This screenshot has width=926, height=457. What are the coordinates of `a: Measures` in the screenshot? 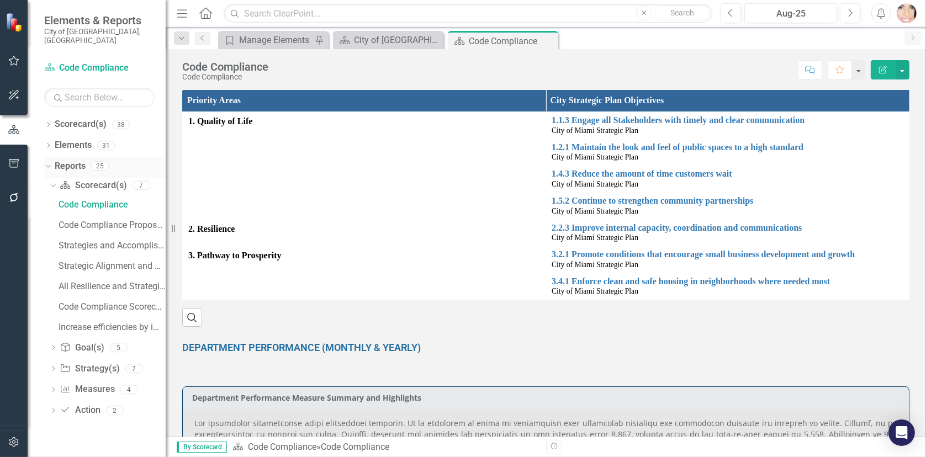 It's located at (87, 389).